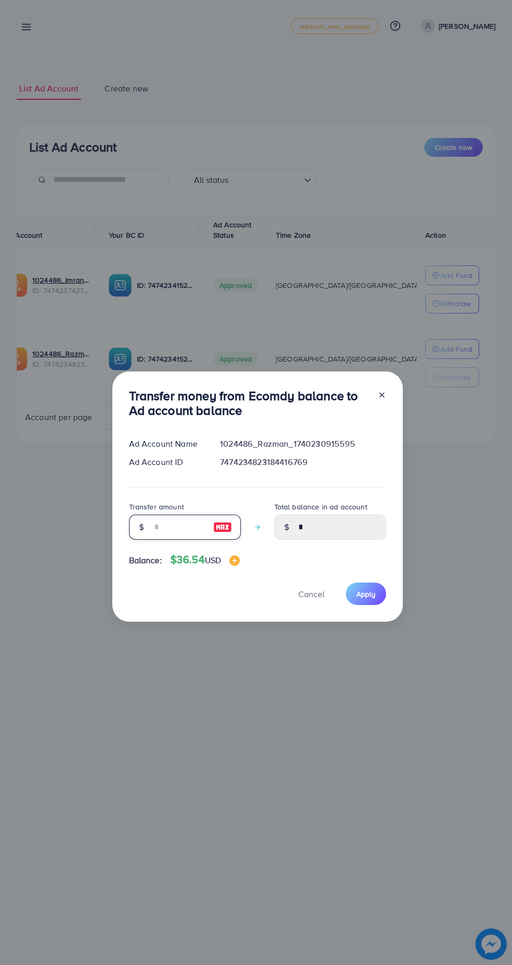  Describe the element at coordinates (302, 462) in the screenshot. I see `div: 7474234823184416769` at that location.